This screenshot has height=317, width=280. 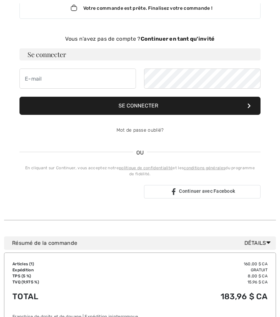 I want to click on font: 8,00 $ CA, so click(x=258, y=276).